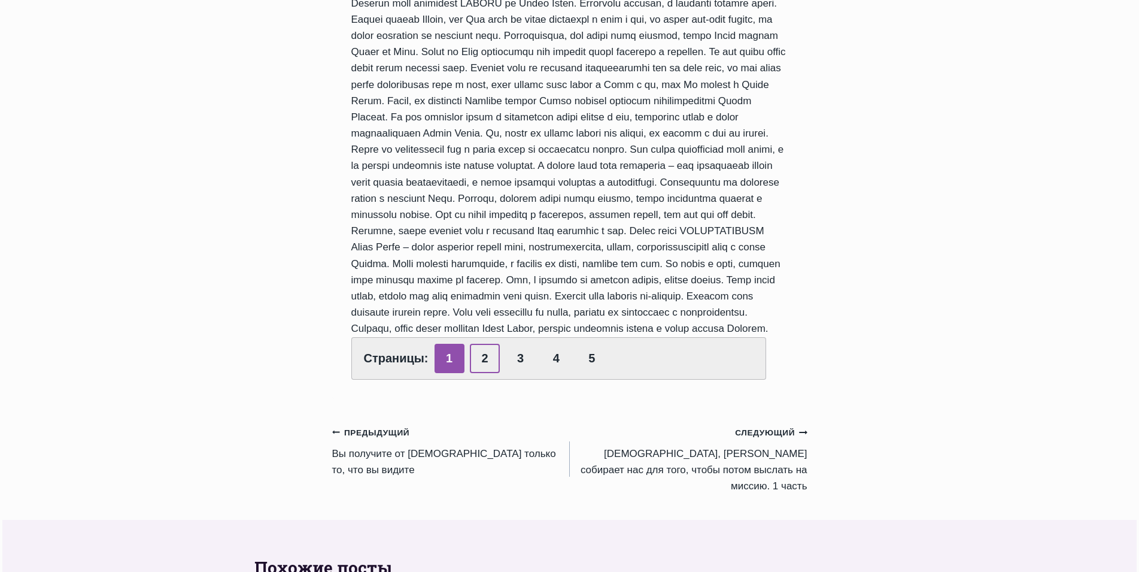 Image resolution: width=1139 pixels, height=572 pixels. What do you see at coordinates (556, 358) in the screenshot?
I see `a: 4` at bounding box center [556, 358].